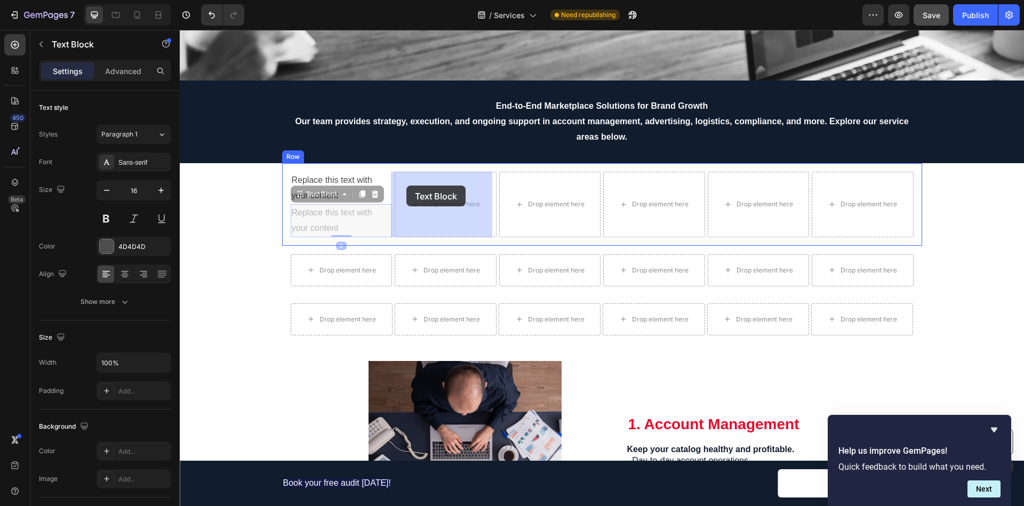 Image resolution: width=1024 pixels, height=506 pixels. I want to click on button: Next question, so click(984, 489).